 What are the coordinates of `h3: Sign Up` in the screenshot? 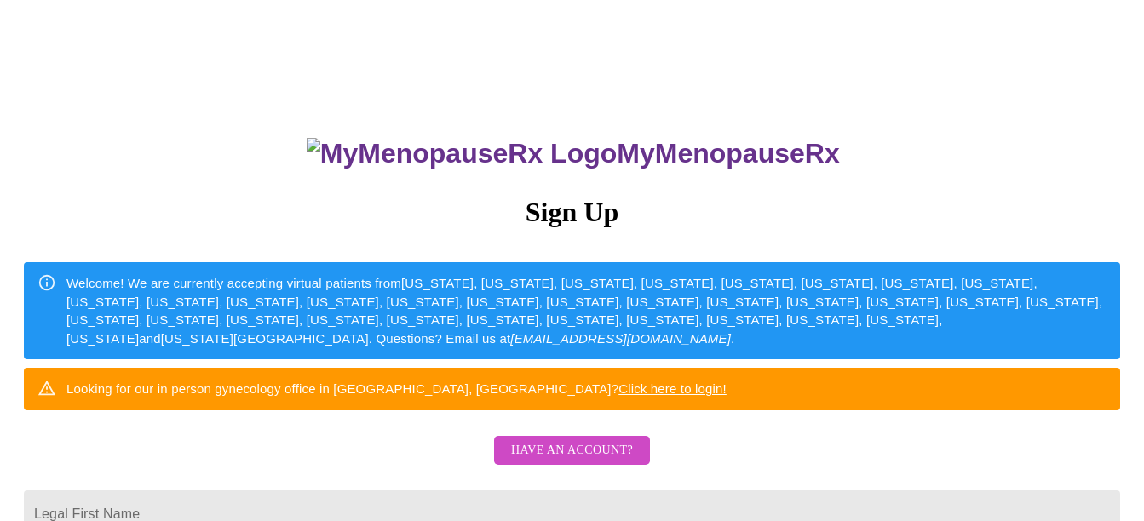 It's located at (572, 212).